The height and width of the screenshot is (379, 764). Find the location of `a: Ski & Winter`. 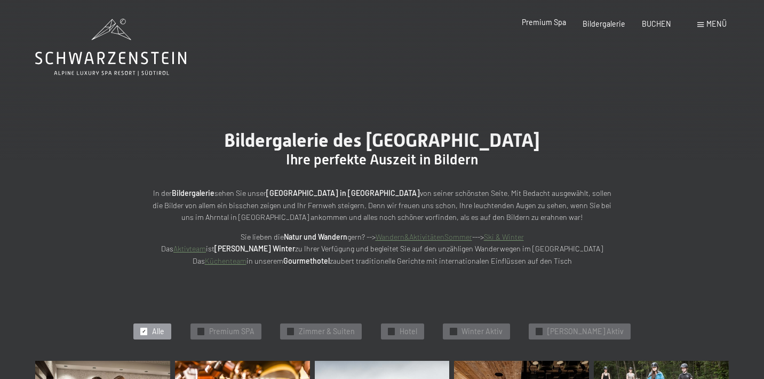

a: Ski & Winter is located at coordinates (504, 236).